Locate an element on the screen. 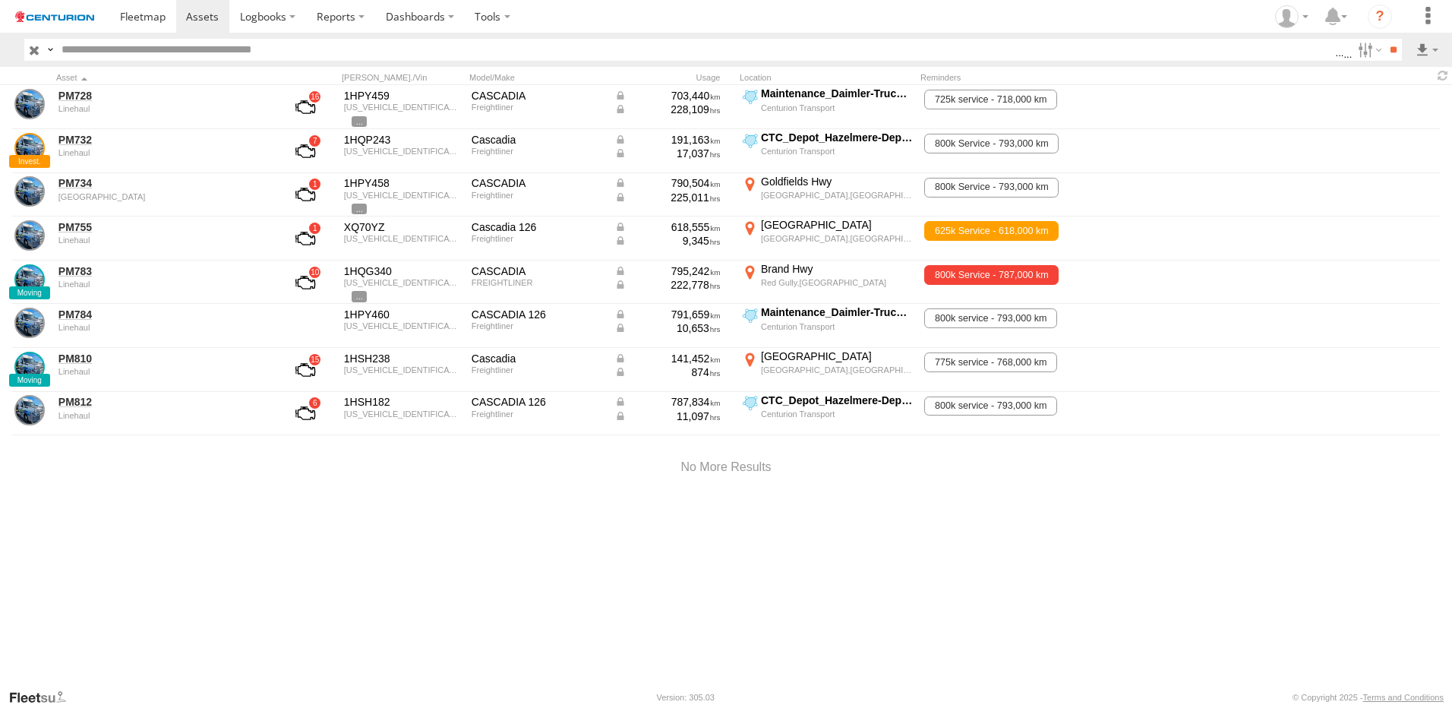 This screenshot has width=1452, height=705. a: PM784 is located at coordinates (163, 314).